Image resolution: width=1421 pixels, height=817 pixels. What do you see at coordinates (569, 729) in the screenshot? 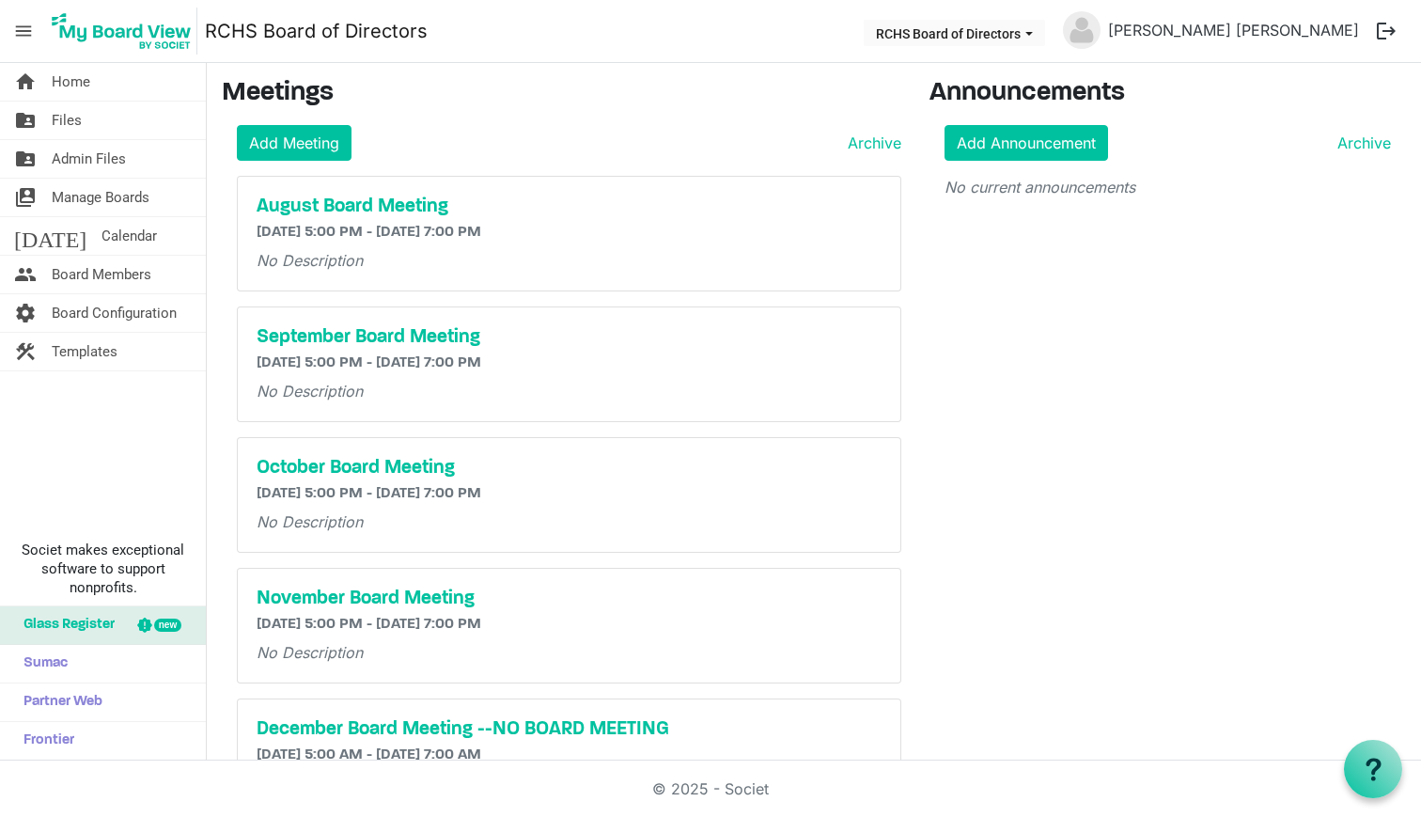
I see `a: December Board Meeting --NO BOARD MEETING` at bounding box center [569, 729].